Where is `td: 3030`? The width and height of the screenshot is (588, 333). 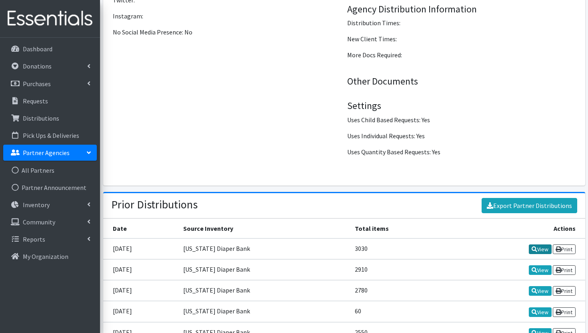
td: 3030 is located at coordinates (399, 249).